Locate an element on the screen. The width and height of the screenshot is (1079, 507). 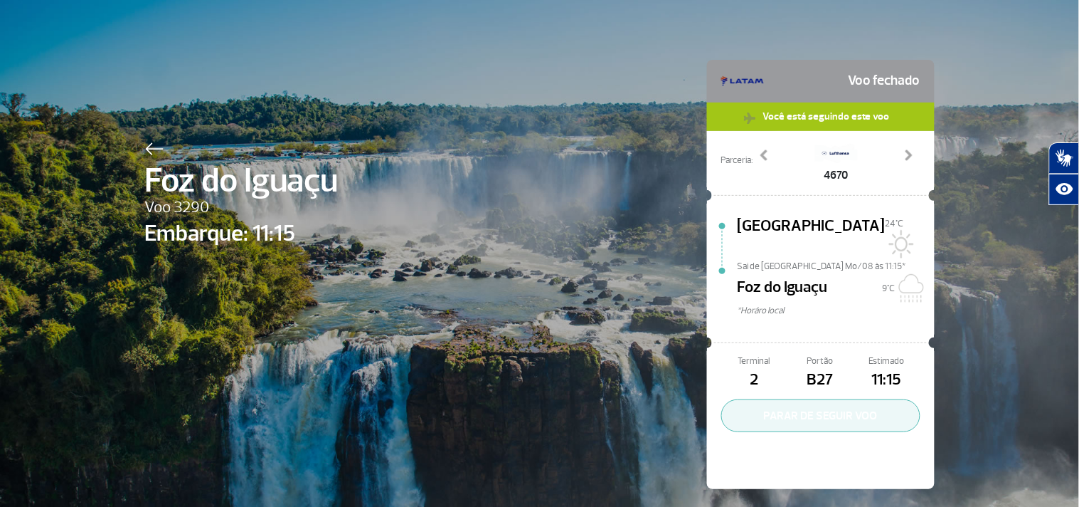
span: Voo 3290 is located at coordinates (242, 208).